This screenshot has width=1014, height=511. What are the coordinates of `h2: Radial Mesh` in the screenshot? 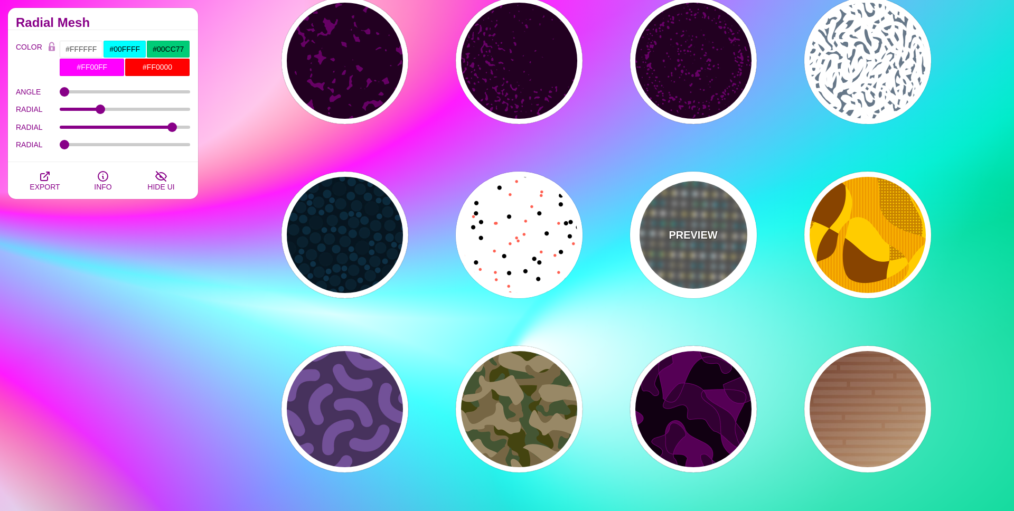 It's located at (103, 23).